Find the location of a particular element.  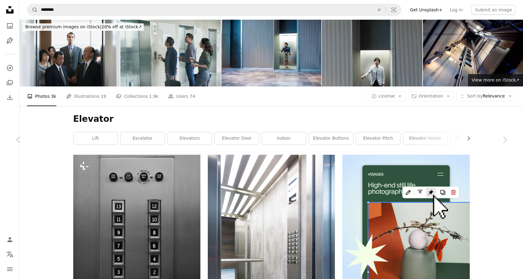

a: white wooden door with black metal door lever is located at coordinates (271, 250).